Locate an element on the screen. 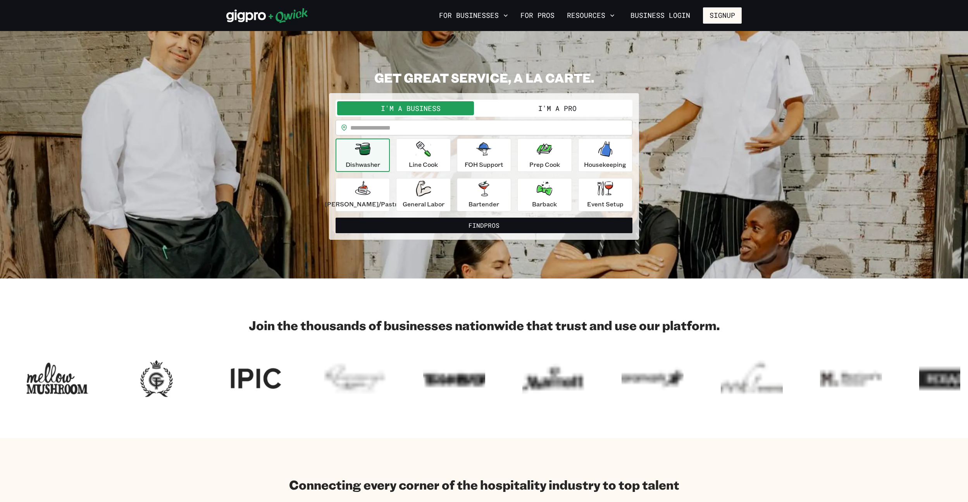  h2: GET GREAT SERVICE, A LA CARTE. is located at coordinates (484, 78).